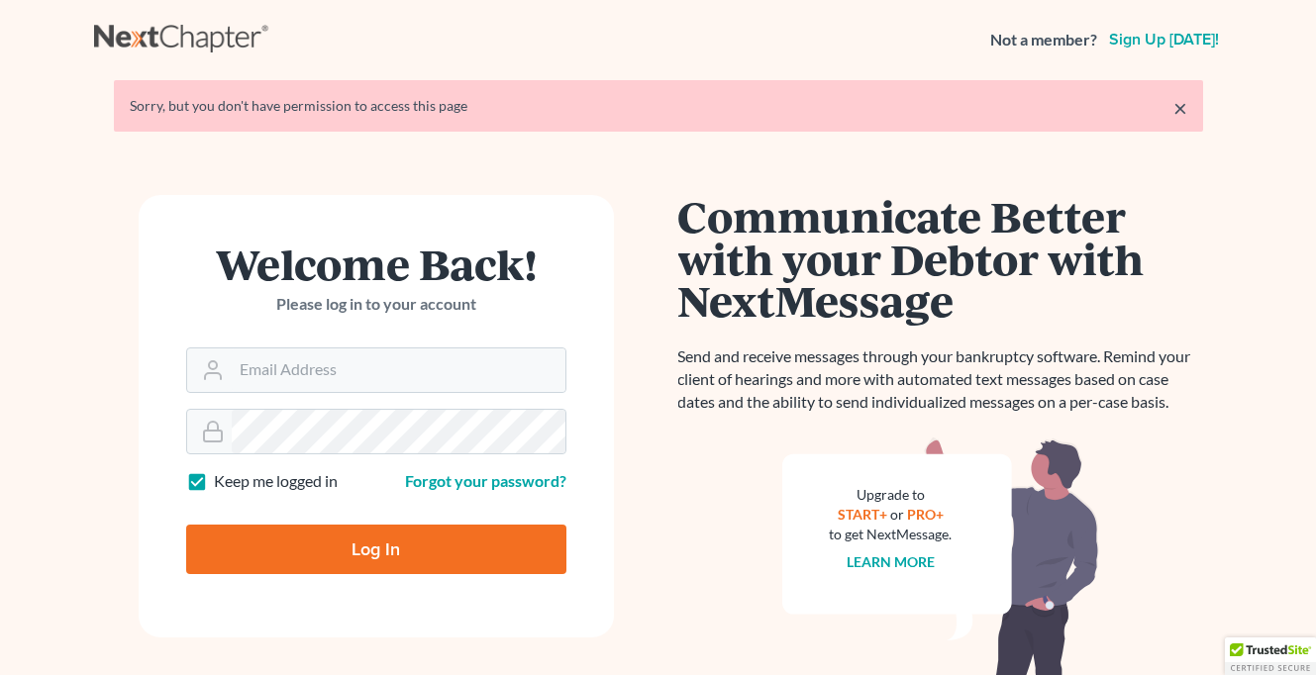 The width and height of the screenshot is (1316, 675). What do you see at coordinates (658, 106) in the screenshot?
I see `div: Sorry, but you don't have permission to access this page` at bounding box center [658, 106].